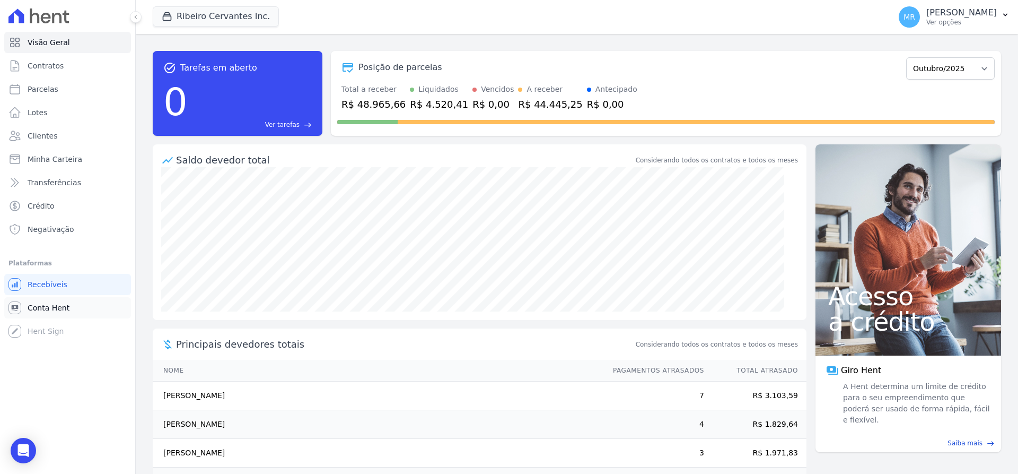 This screenshot has height=474, width=1018. I want to click on span: Giro Hent, so click(861, 370).